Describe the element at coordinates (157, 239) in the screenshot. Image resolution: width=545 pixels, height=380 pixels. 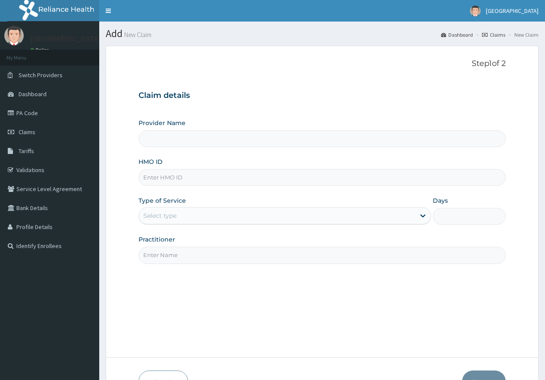
I see `label: Practitioner` at that location.